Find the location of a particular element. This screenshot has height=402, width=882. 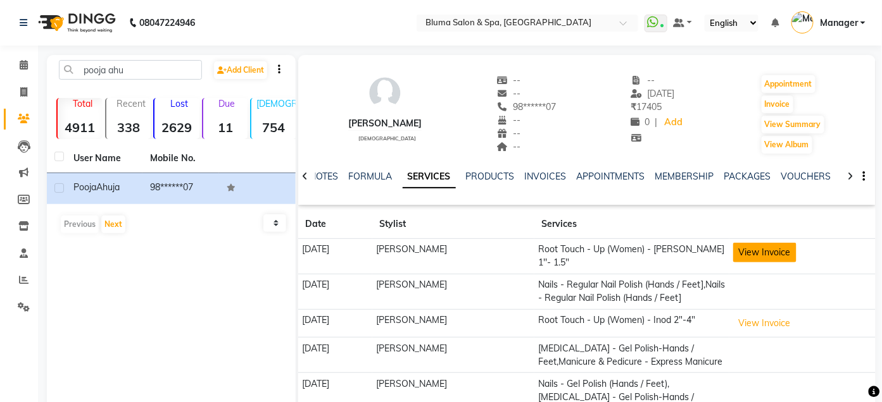

a: APPOINTMENTS is located at coordinates (611, 177).